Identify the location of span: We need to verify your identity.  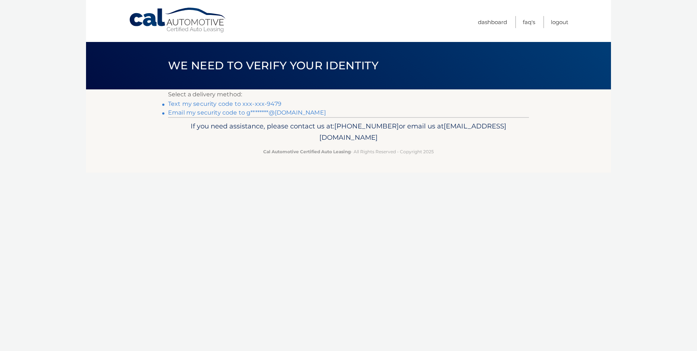
(273, 65).